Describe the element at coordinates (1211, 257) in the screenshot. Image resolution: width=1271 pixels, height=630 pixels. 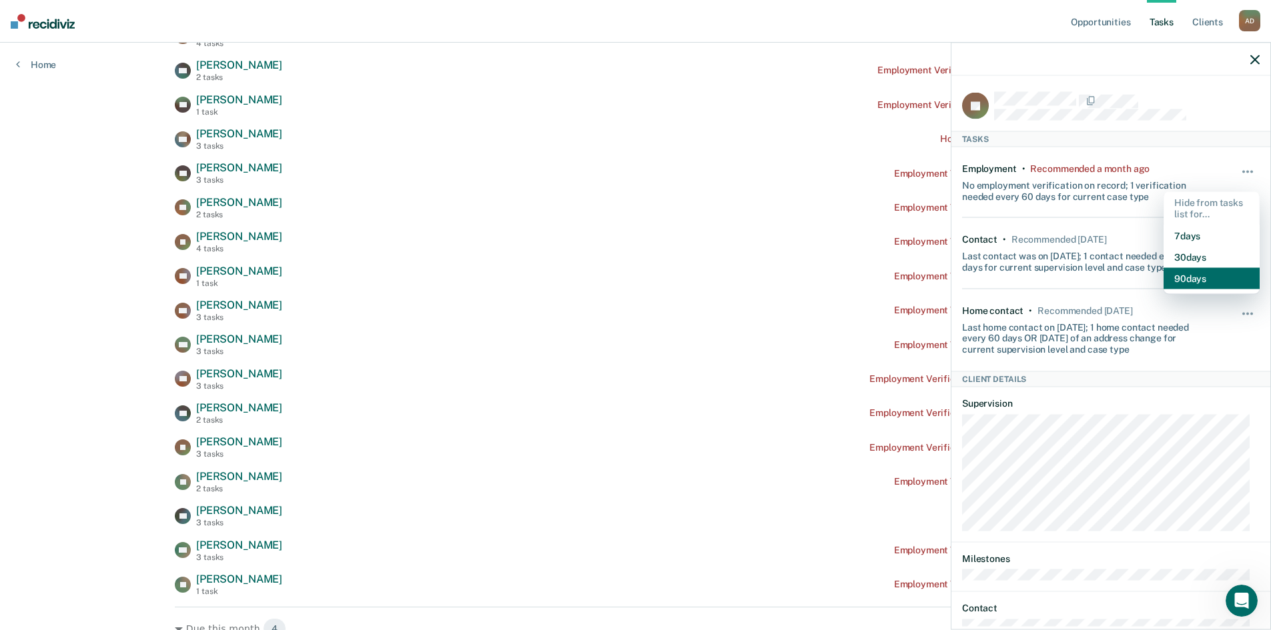
I see `button: 30 days` at that location.